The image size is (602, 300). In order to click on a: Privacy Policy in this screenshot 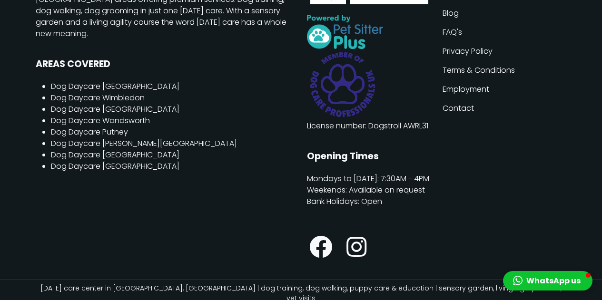, I will do `click(505, 51)`.